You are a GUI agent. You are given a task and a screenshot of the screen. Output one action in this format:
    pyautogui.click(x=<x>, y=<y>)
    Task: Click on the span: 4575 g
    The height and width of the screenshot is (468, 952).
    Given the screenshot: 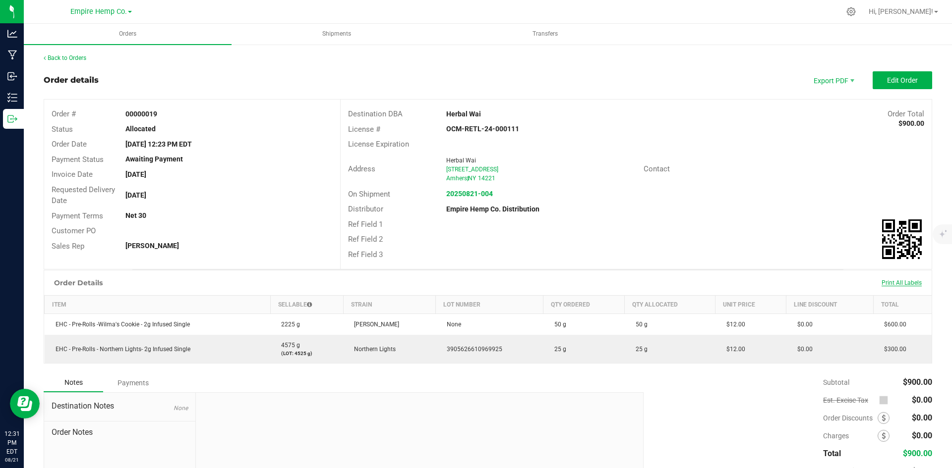 What is the action you would take?
    pyautogui.click(x=288, y=345)
    